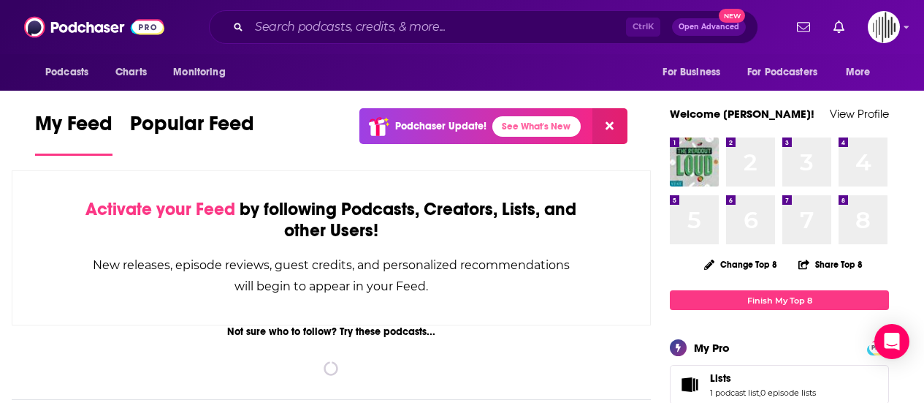  I want to click on p: Podchaser Update!, so click(441, 126).